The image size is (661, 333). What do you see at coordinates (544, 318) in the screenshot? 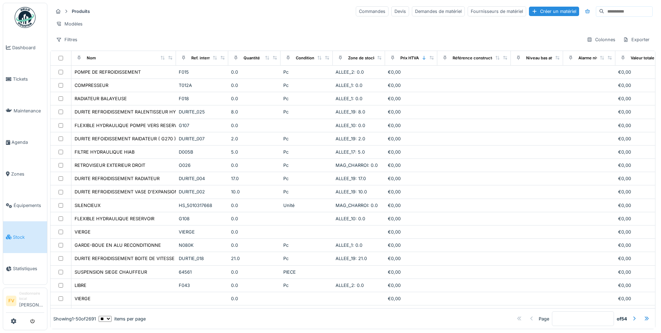
I see `div: Page` at bounding box center [544, 318].